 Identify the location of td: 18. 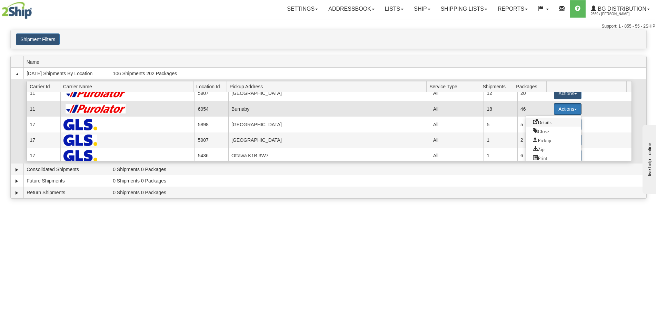
(500, 109).